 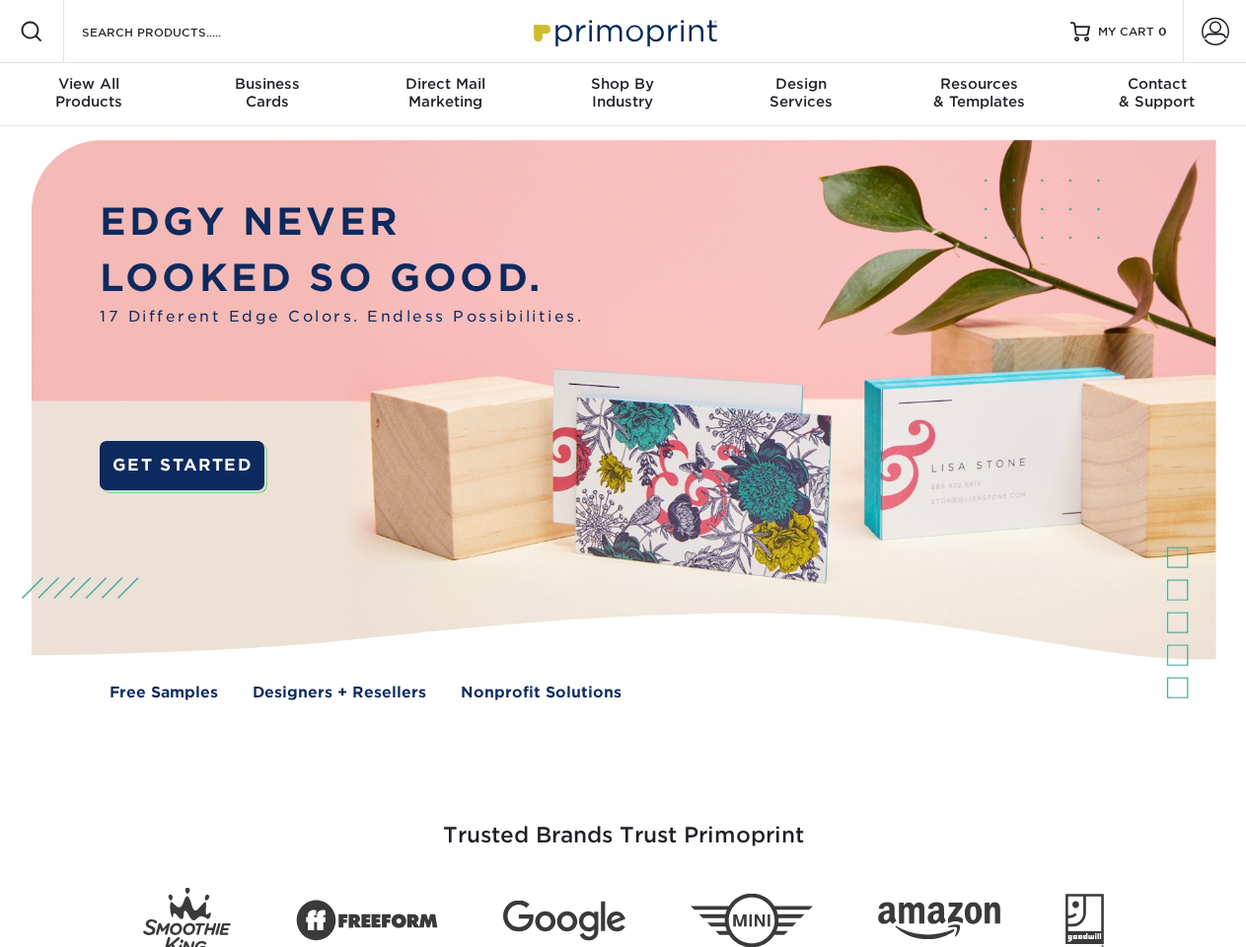 What do you see at coordinates (341, 317) in the screenshot?
I see `span: 17 Different Edge Colors. Endless Possibilities.` at bounding box center [341, 317].